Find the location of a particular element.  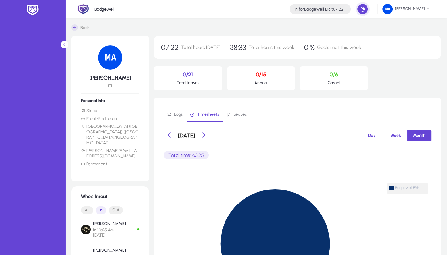

a: Logs is located at coordinates (175, 115).